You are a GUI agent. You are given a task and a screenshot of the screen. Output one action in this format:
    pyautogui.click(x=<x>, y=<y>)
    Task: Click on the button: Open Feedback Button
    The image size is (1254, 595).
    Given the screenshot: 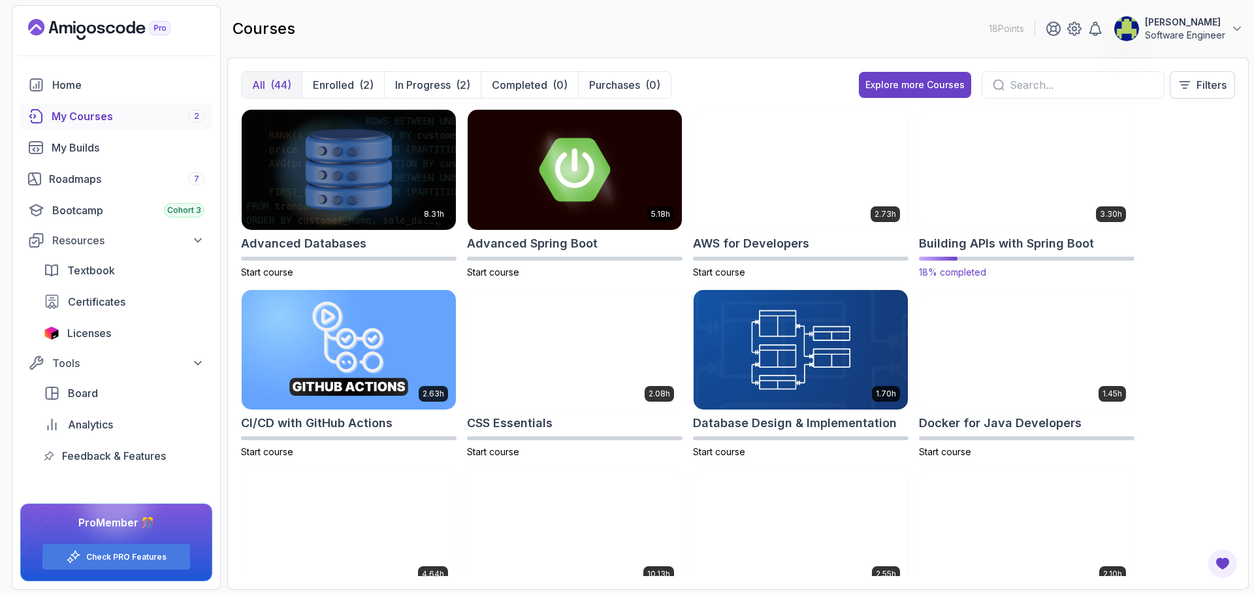 What is the action you would take?
    pyautogui.click(x=1222, y=564)
    